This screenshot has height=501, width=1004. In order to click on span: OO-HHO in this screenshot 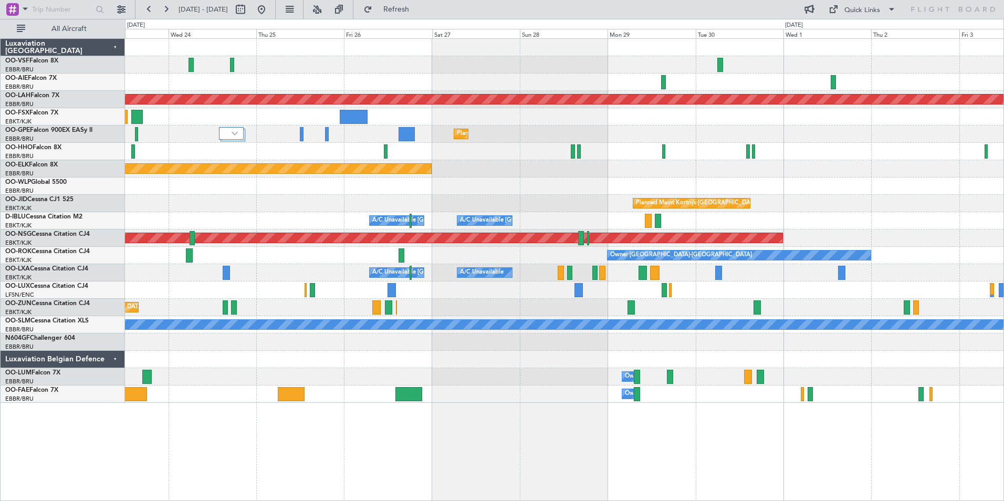, I will do `click(19, 148)`.